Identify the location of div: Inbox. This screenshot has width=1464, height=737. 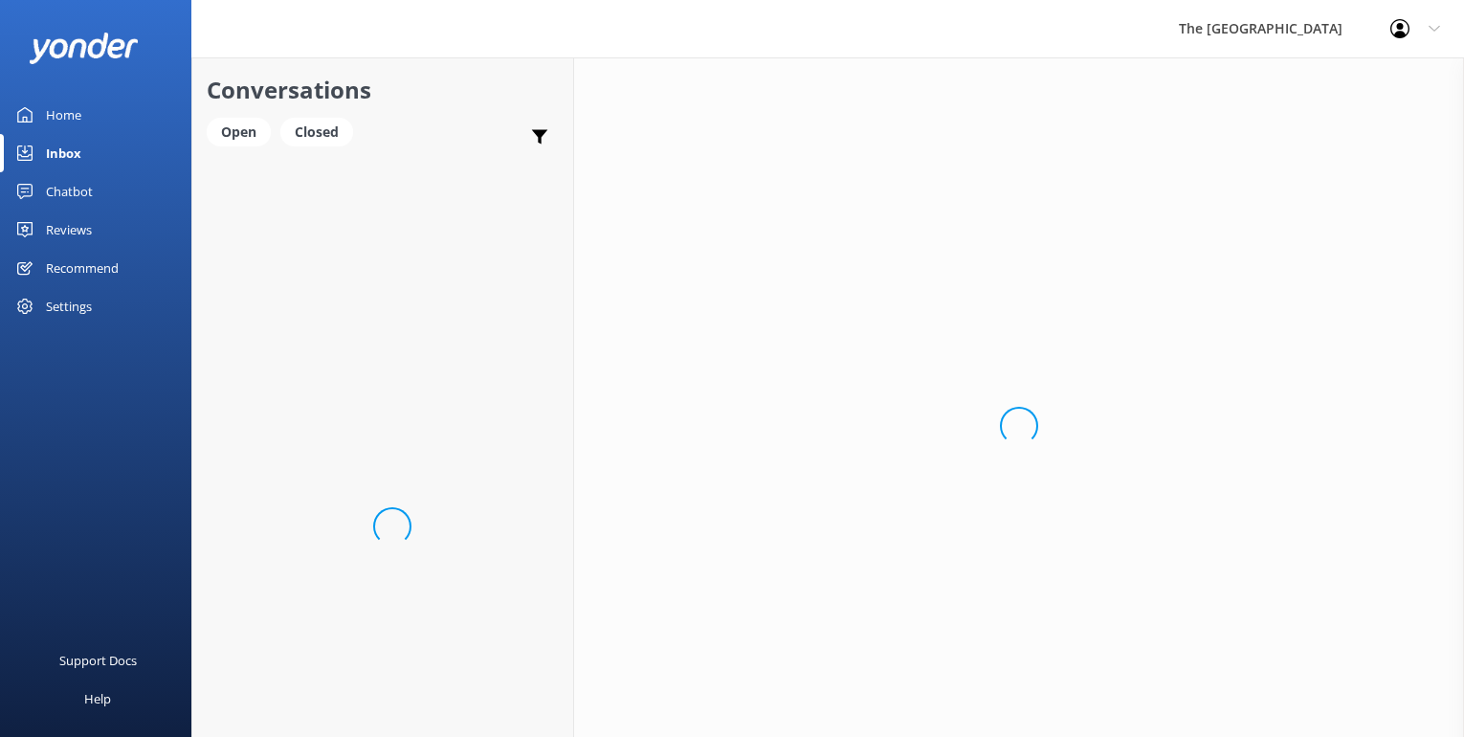
(63, 153).